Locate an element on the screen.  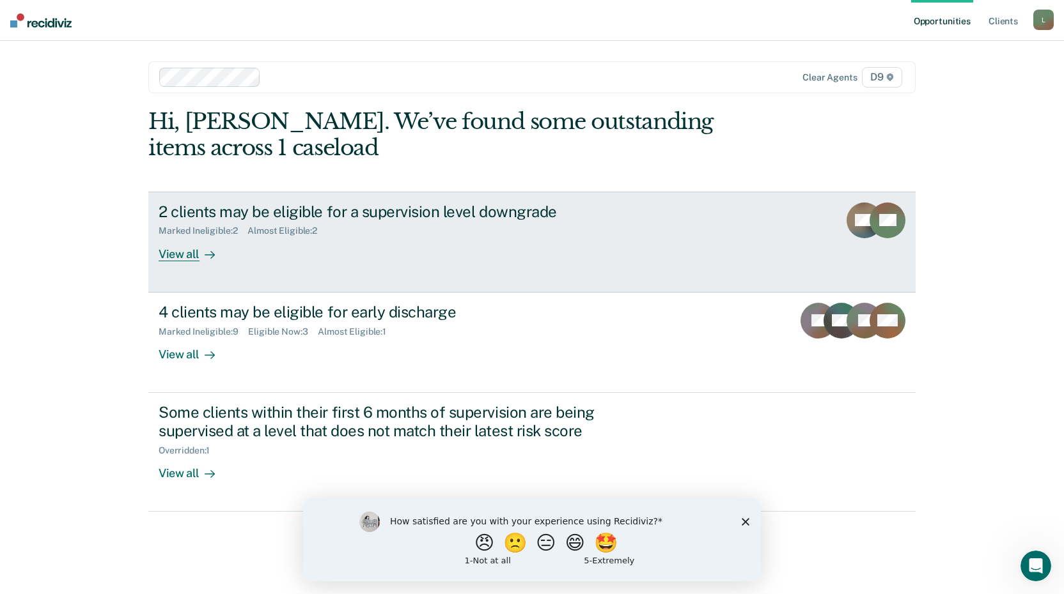
button: 1 is located at coordinates (182, 44).